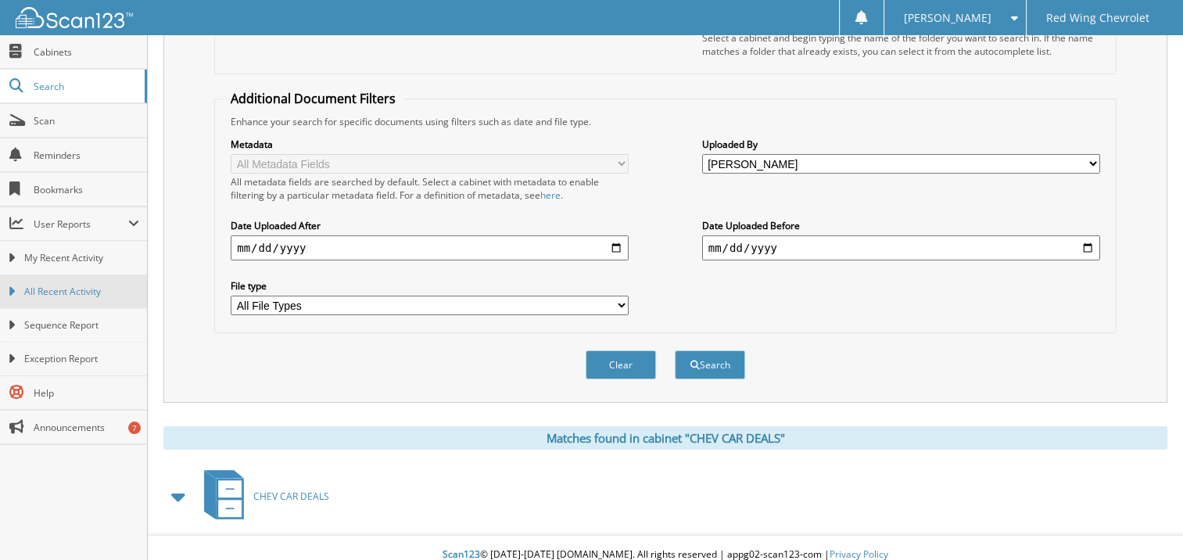 This screenshot has height=560, width=1183. Describe the element at coordinates (313, 99) in the screenshot. I see `legend: Additional Document Filters` at that location.